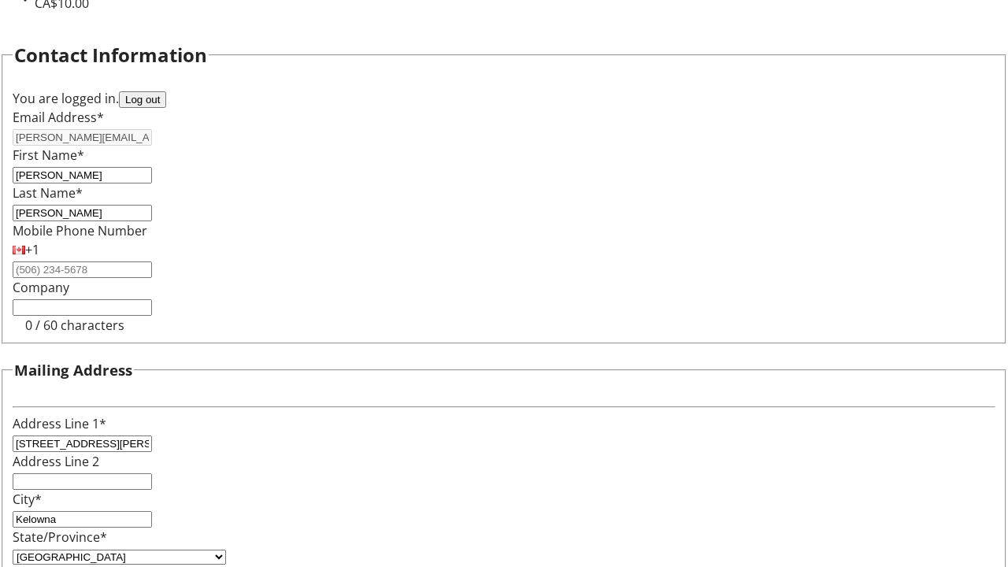 This screenshot has width=1008, height=567. Describe the element at coordinates (504, 98) in the screenshot. I see `div: You are logged in.` at that location.